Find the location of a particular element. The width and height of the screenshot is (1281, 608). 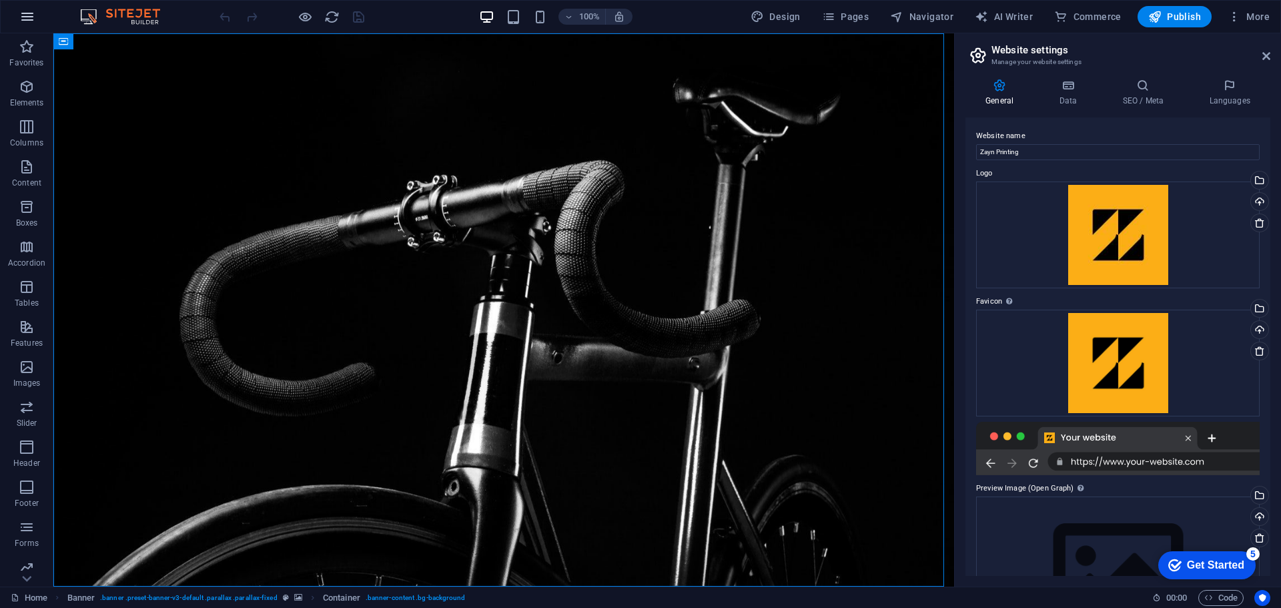

input: Name... is located at coordinates (1117, 152).